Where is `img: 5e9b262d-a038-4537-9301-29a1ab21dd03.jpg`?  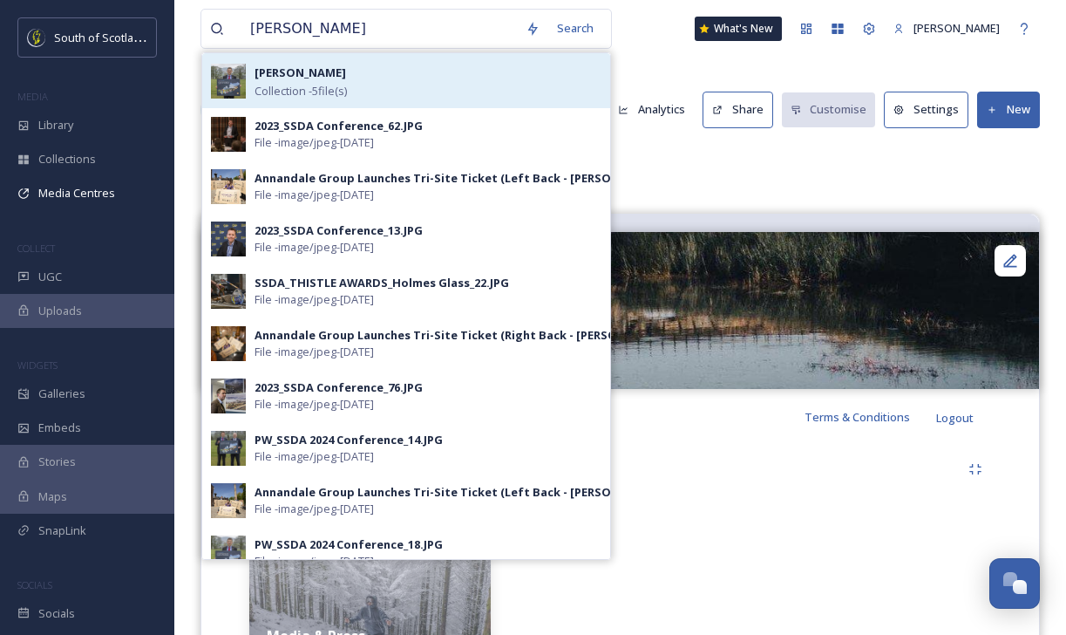 img: 5e9b262d-a038-4537-9301-29a1ab21dd03.jpg is located at coordinates (228, 134).